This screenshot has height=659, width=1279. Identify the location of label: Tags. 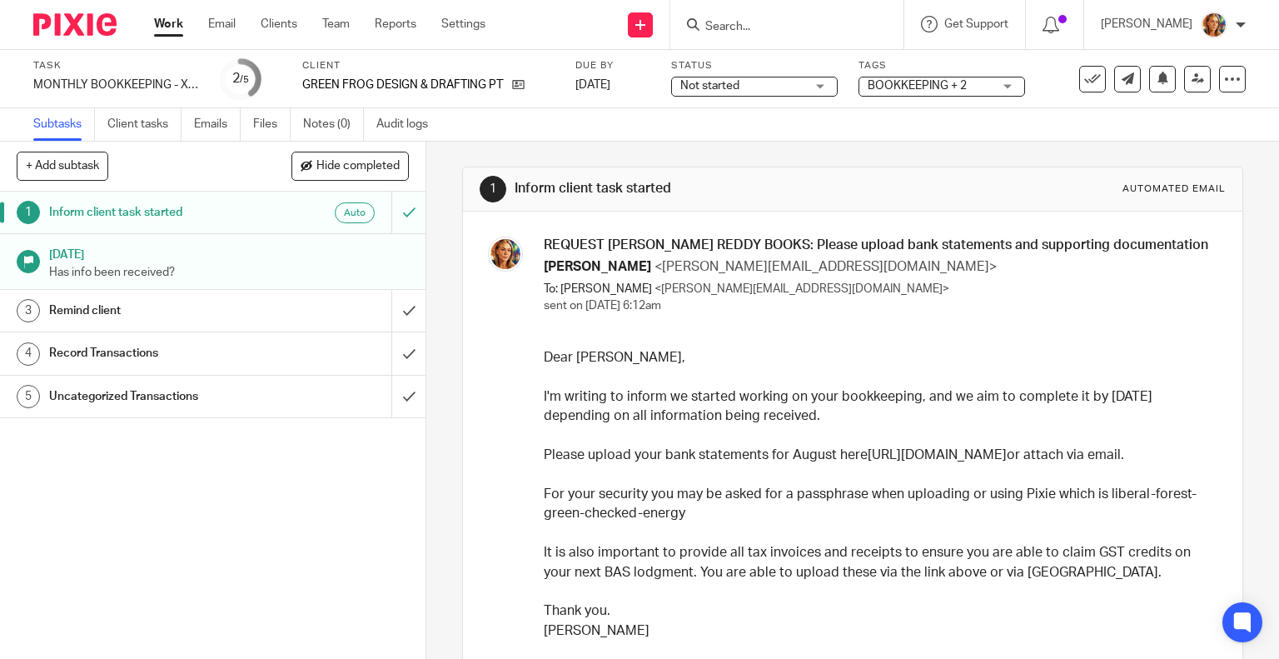
(942, 66).